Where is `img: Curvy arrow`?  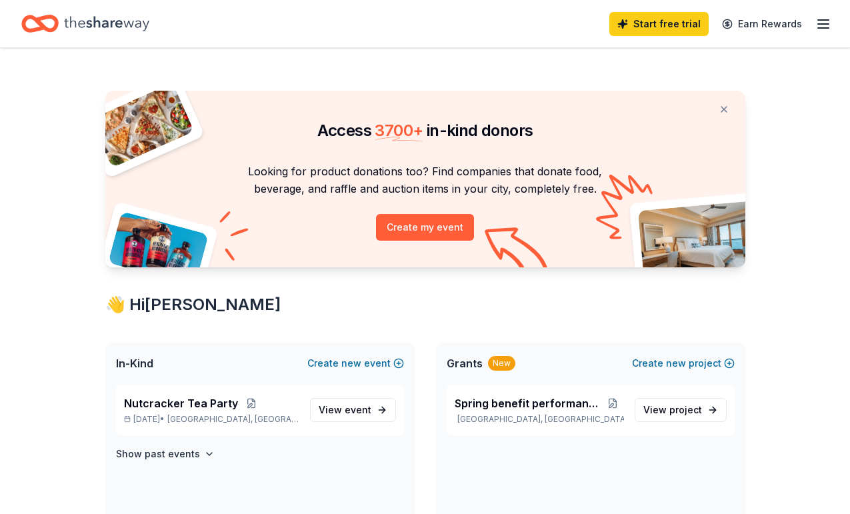
img: Curvy arrow is located at coordinates (518, 252).